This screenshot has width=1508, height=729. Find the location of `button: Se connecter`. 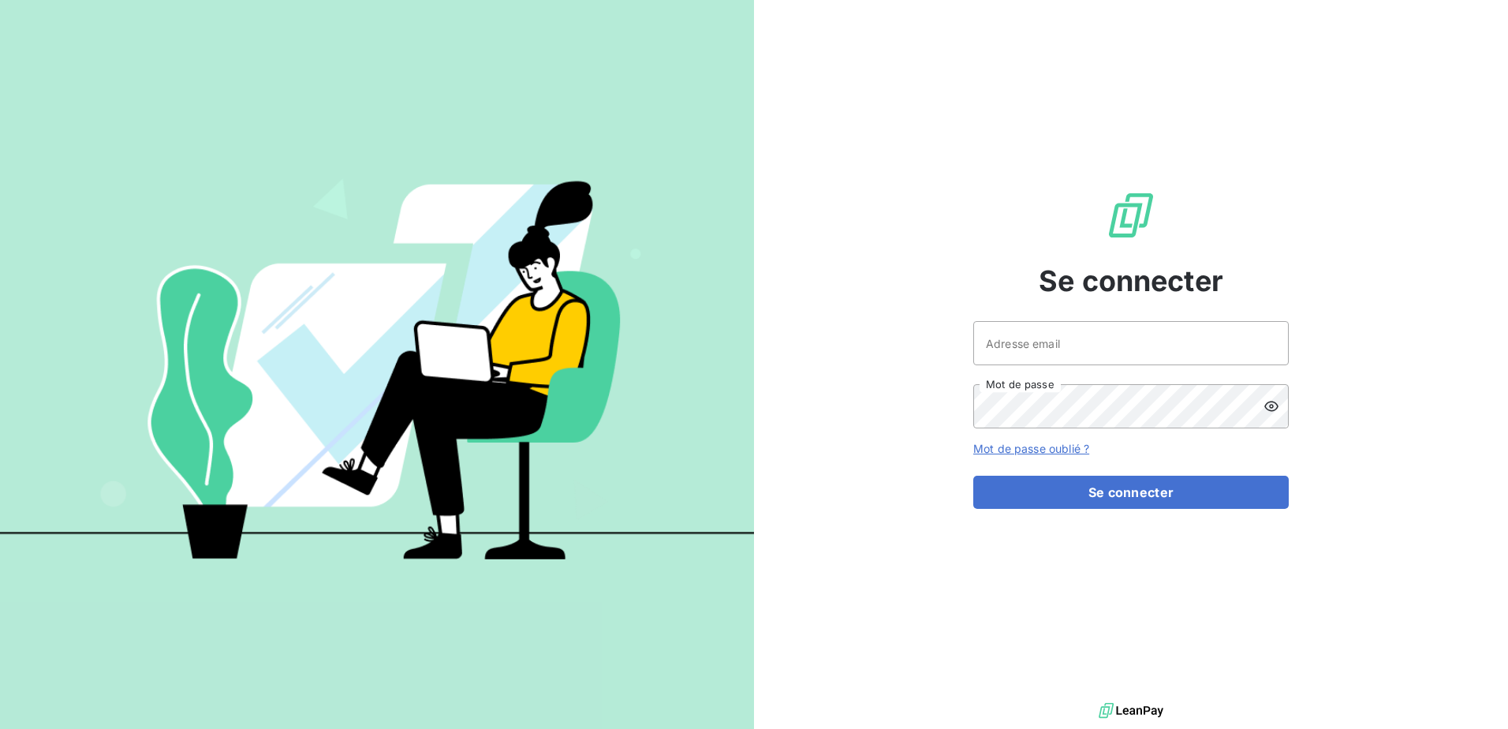

button: Se connecter is located at coordinates (1131, 492).